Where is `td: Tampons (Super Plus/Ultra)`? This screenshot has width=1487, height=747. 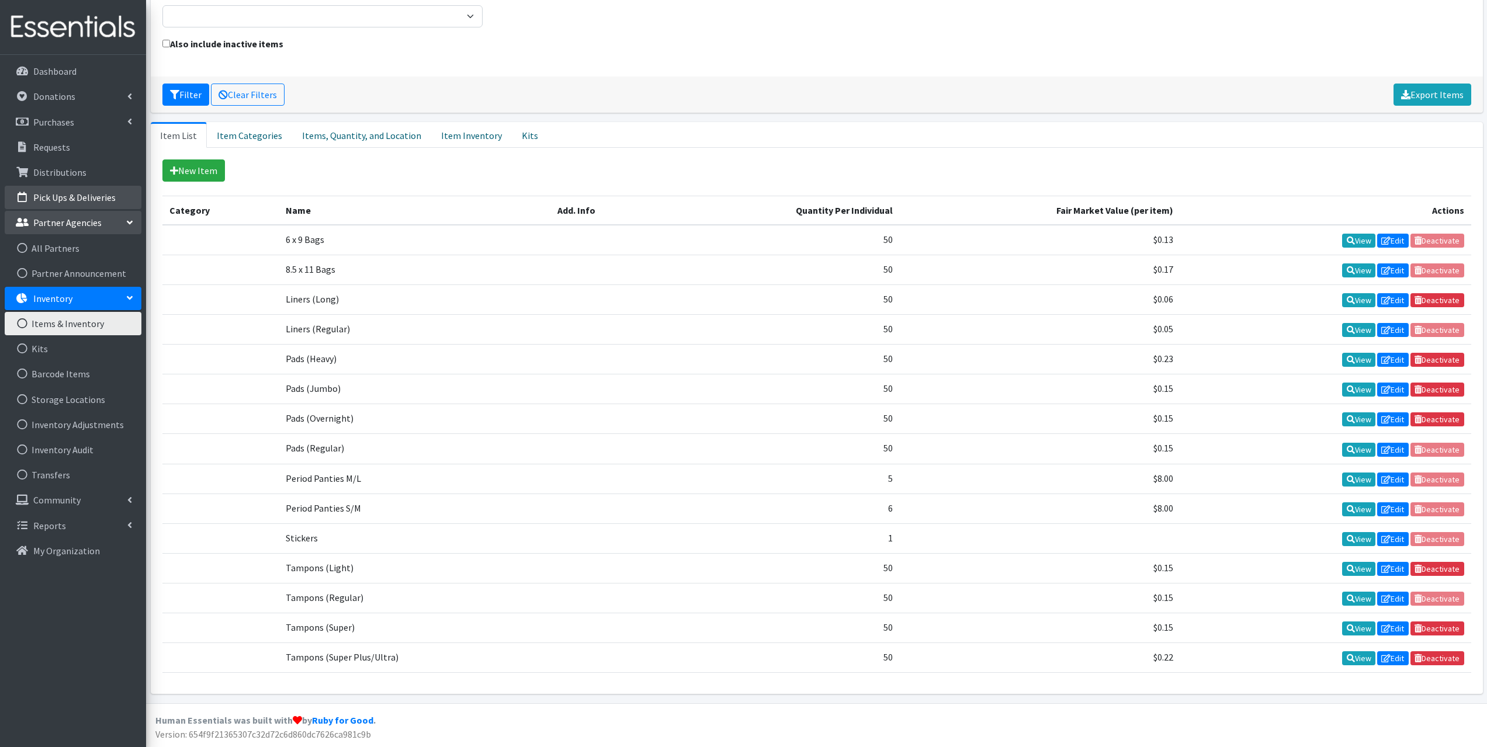 td: Tampons (Super Plus/Ultra) is located at coordinates (414, 658).